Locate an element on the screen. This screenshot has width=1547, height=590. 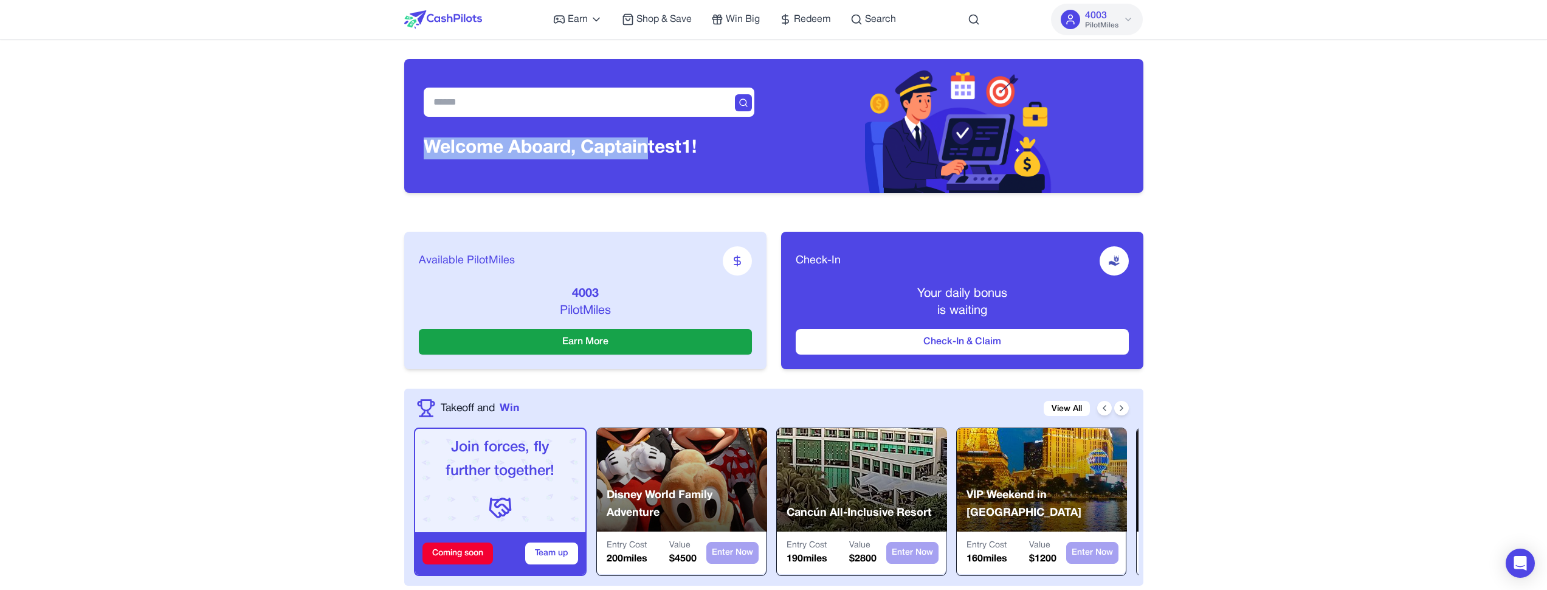
a: Win Big is located at coordinates (735, 19).